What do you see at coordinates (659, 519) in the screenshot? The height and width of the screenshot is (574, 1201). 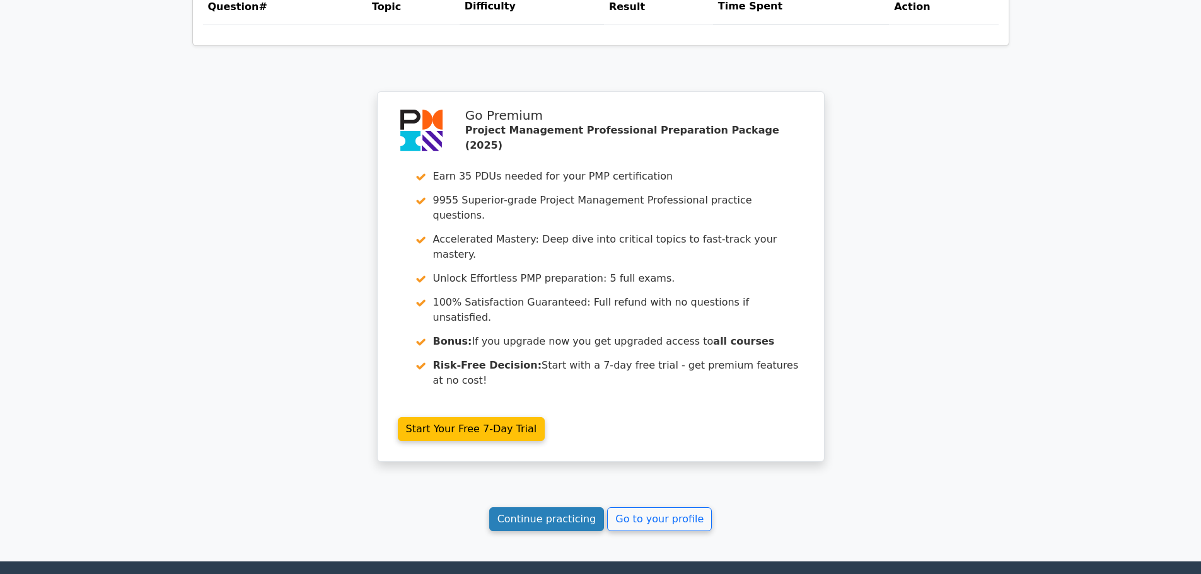 I see `a: Go to your profile` at bounding box center [659, 519].